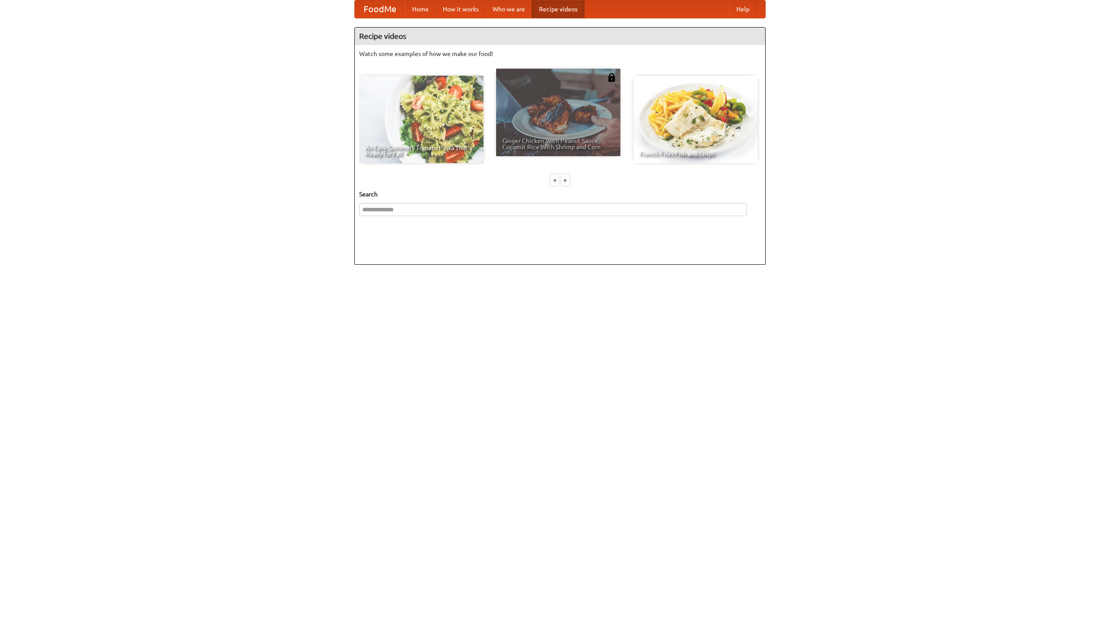 The height and width of the screenshot is (619, 1120). Describe the element at coordinates (380, 9) in the screenshot. I see `a: FoodMe` at that location.